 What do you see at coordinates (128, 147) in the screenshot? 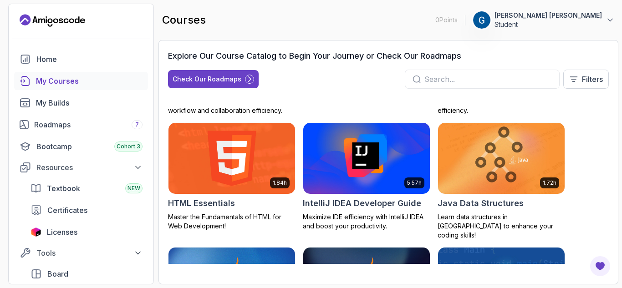
I see `span: Cohort 3` at bounding box center [128, 147].